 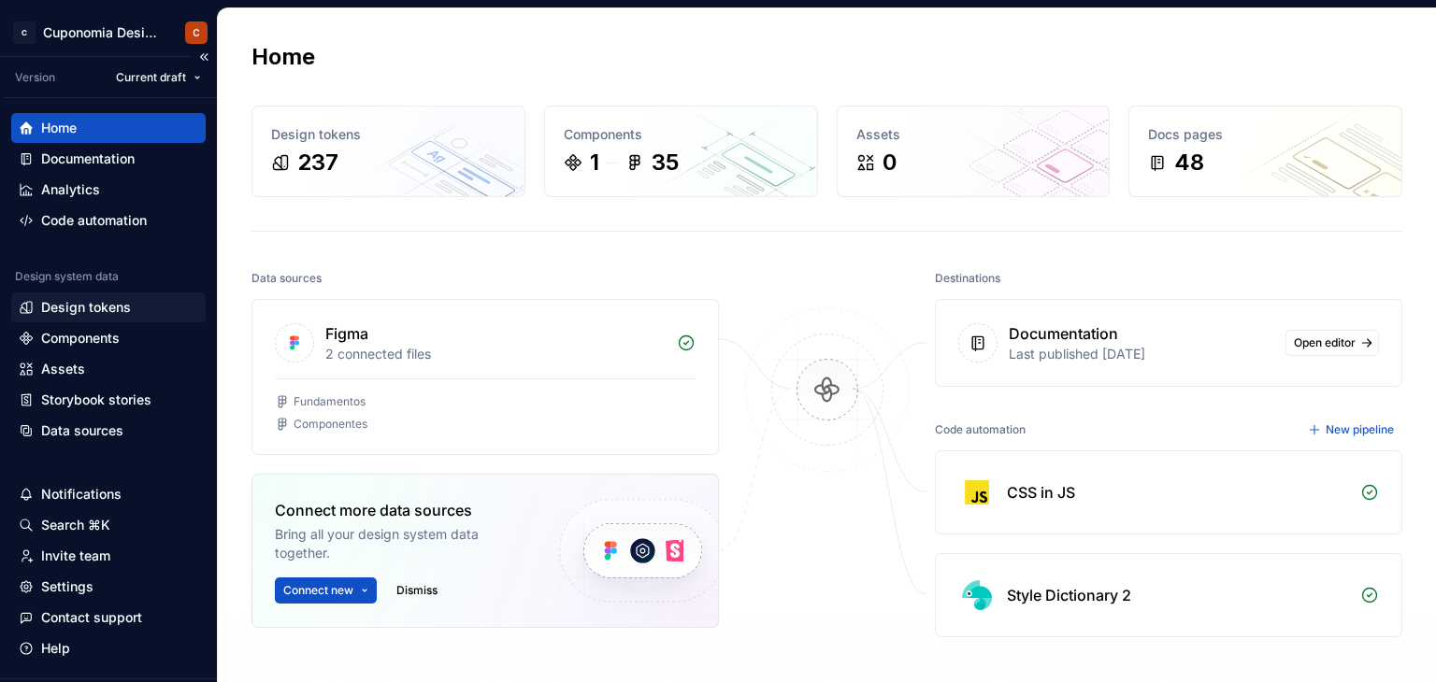 I want to click on div: 1, so click(x=595, y=163).